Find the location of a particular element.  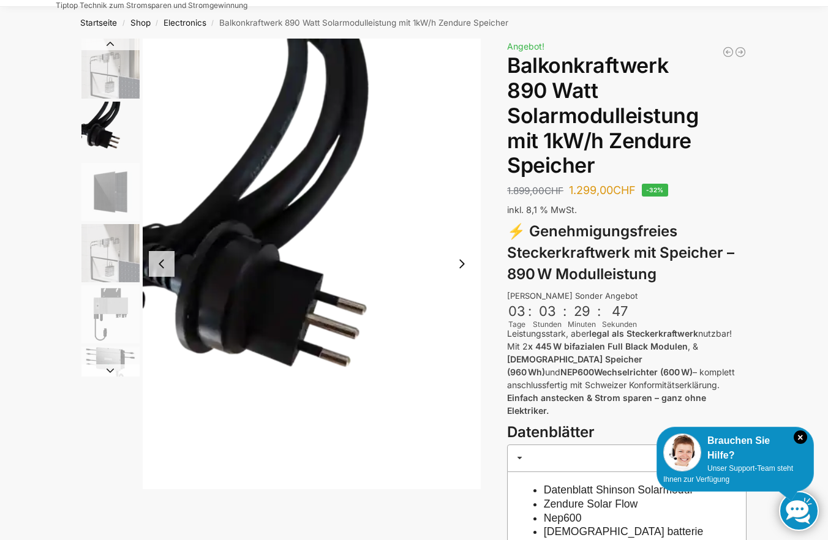

a: Zendure Solar Flow is located at coordinates (591, 504).